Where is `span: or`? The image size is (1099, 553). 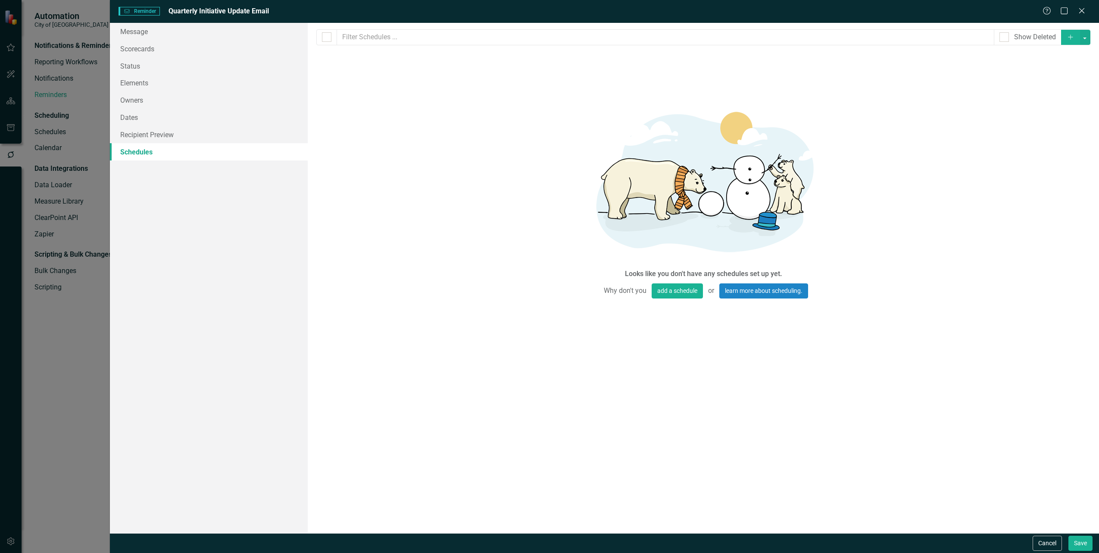
span: or is located at coordinates (711, 291).